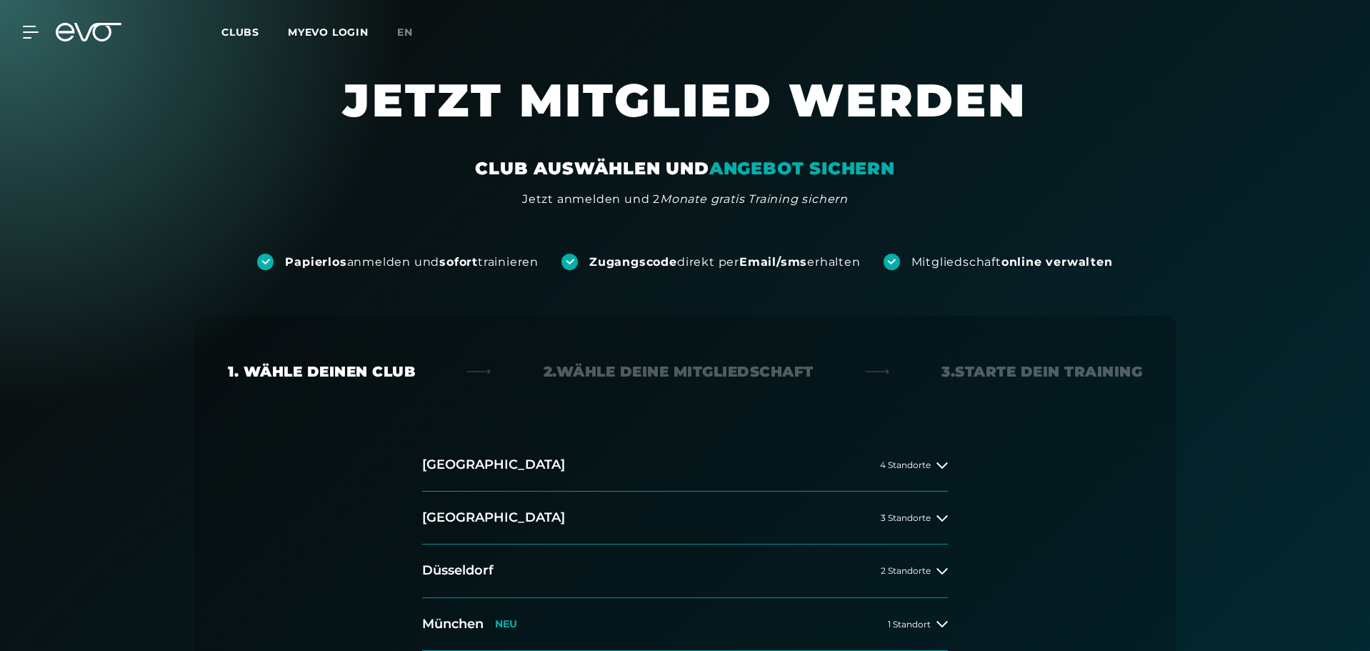  I want to click on div: 2. Wähle deine Mitgliedschaft, so click(678, 371).